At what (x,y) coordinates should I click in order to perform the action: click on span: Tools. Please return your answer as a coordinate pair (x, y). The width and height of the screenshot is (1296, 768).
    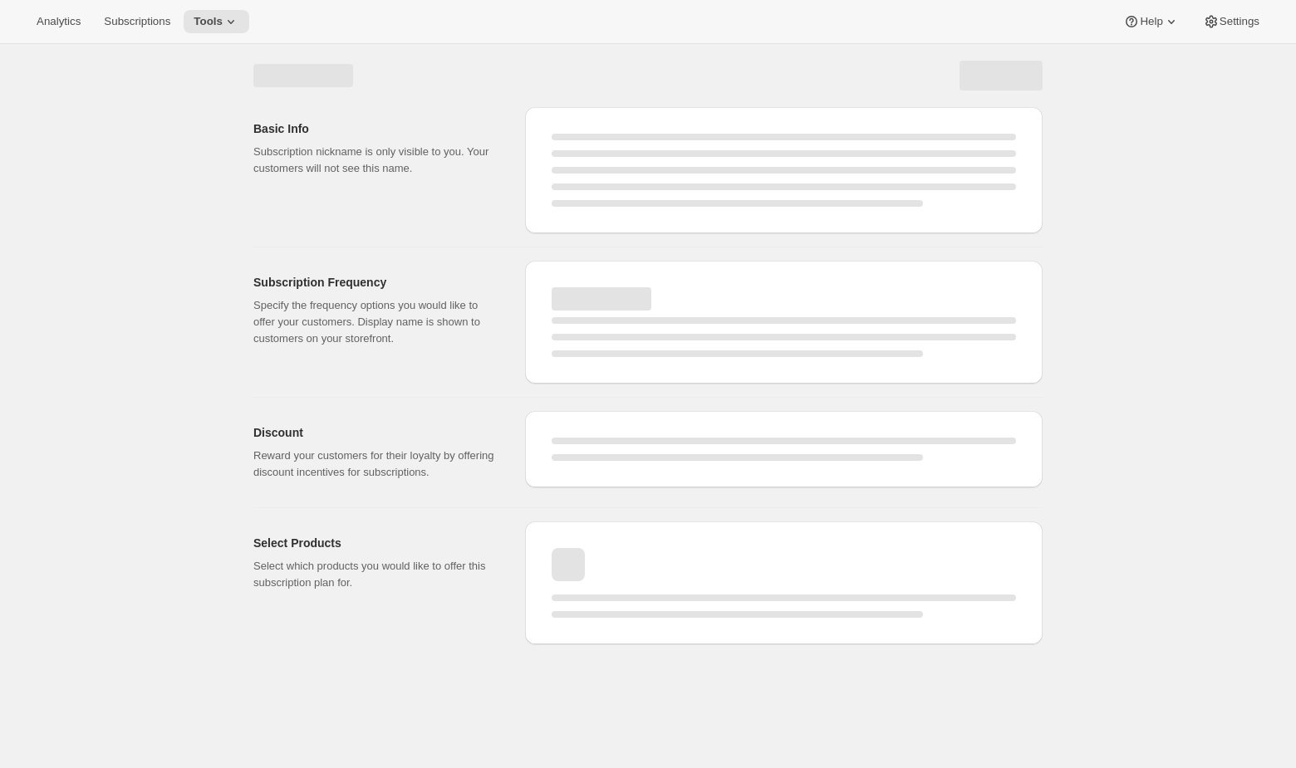
    Looking at the image, I should click on (208, 22).